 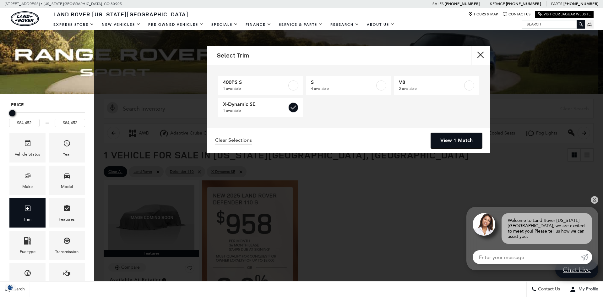 I want to click on span: Engine, so click(x=67, y=274).